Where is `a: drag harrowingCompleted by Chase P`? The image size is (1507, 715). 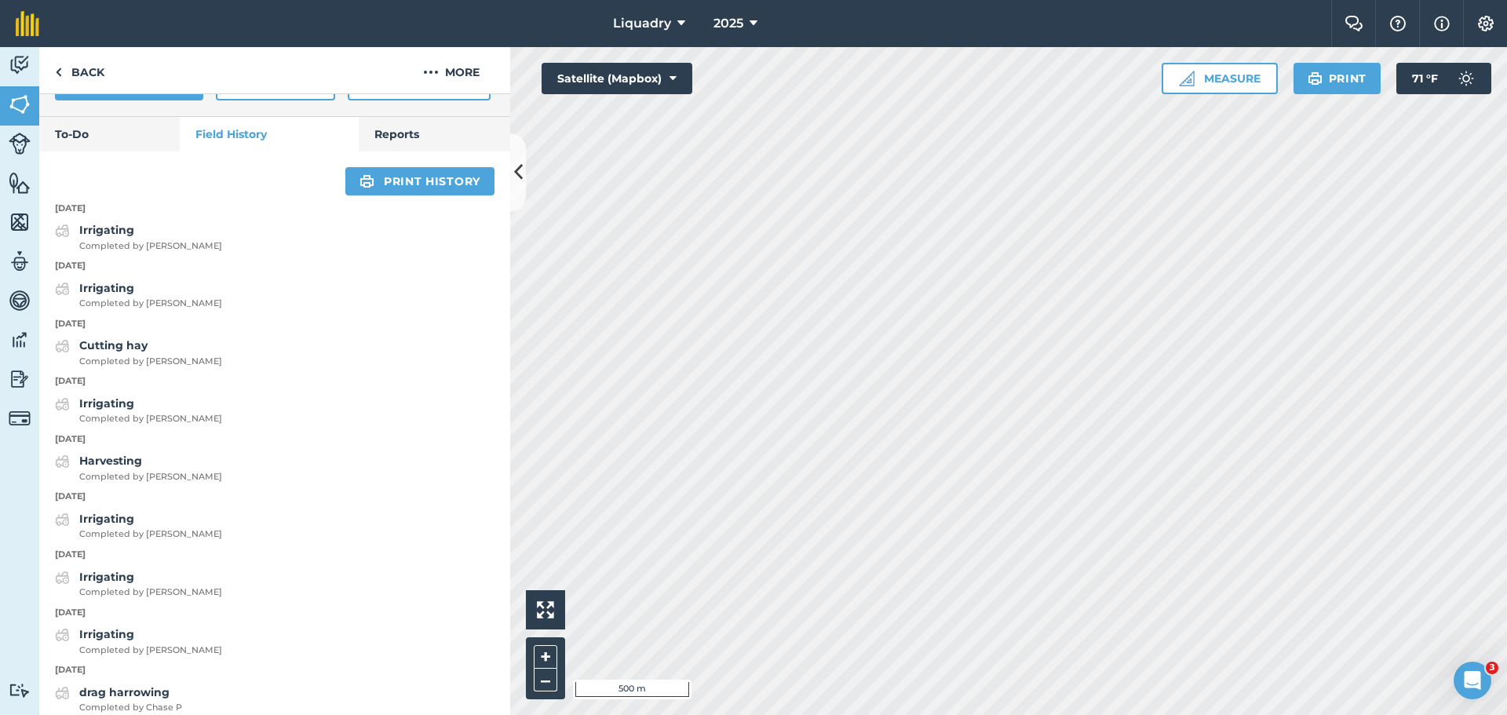
a: drag harrowingCompleted by Chase P is located at coordinates (119, 699).